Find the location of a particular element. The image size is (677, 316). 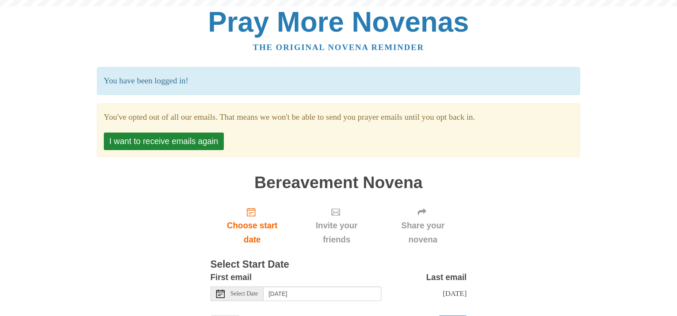

h3: Select Start Date is located at coordinates (339, 265).